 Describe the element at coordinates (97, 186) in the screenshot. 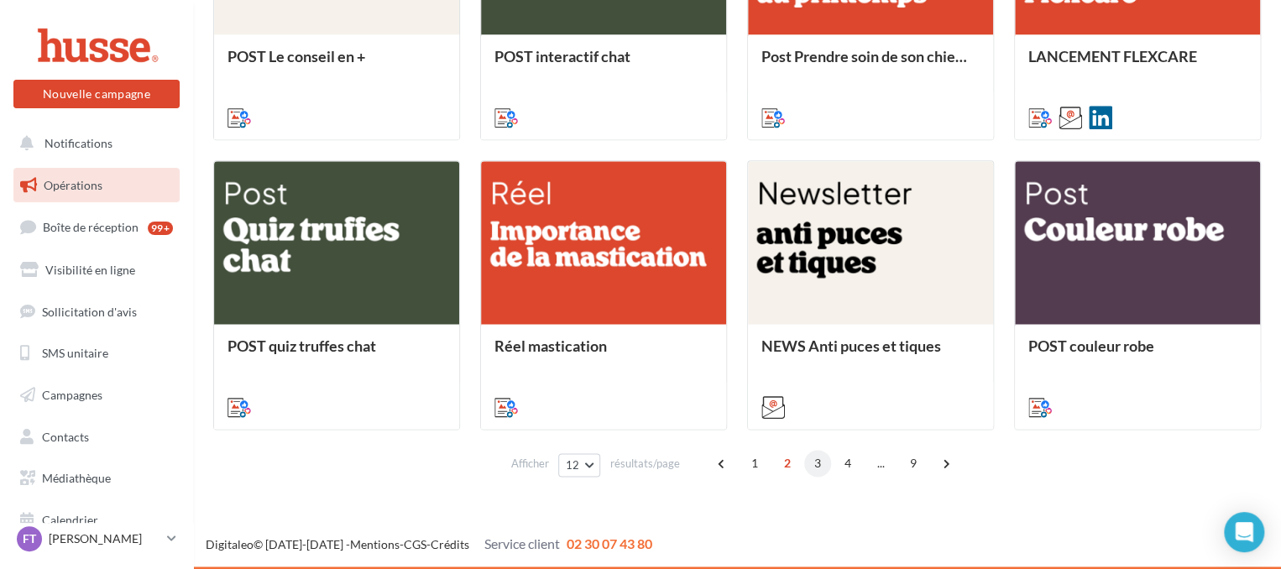

I see `a: Opérations` at that location.